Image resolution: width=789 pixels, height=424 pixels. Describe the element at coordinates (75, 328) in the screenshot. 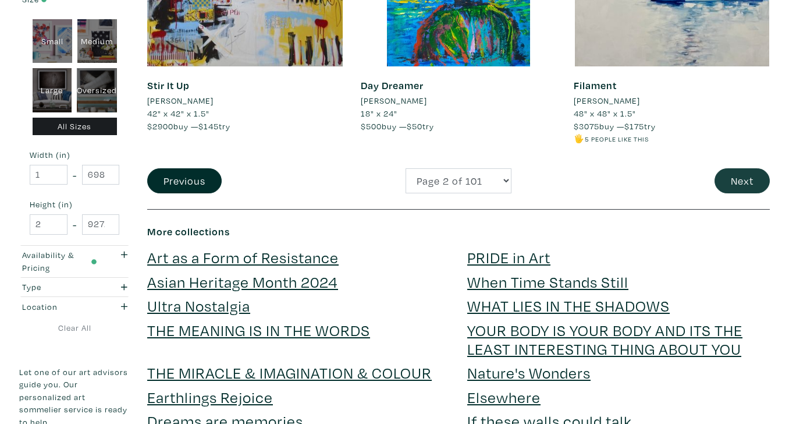

I see `a: Clear All` at that location.